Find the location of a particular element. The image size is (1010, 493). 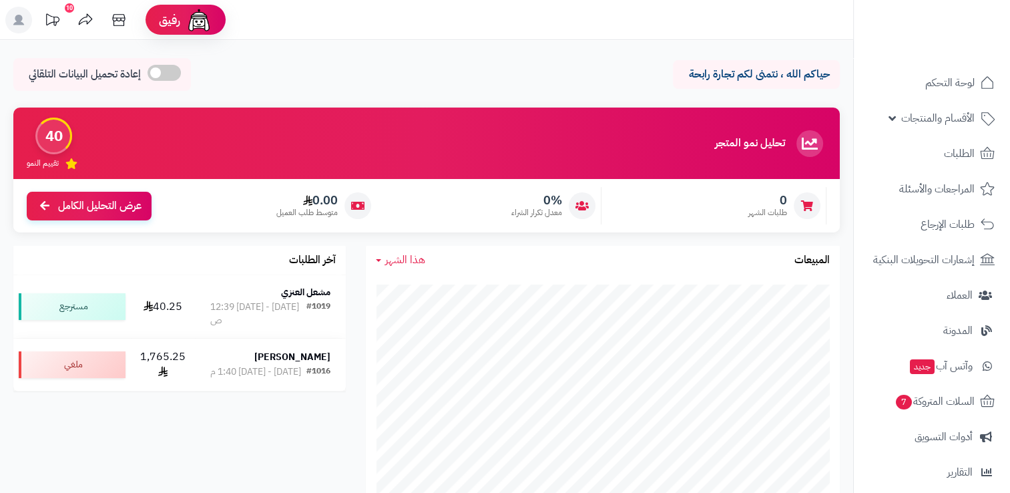

a: المدونة is located at coordinates (932, 331).